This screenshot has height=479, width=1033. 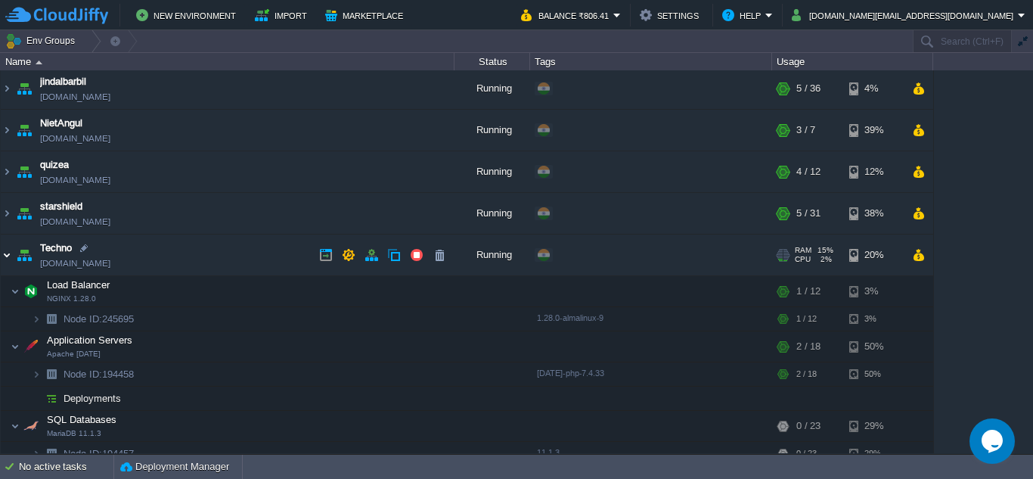 I want to click on a: quizea, so click(x=54, y=165).